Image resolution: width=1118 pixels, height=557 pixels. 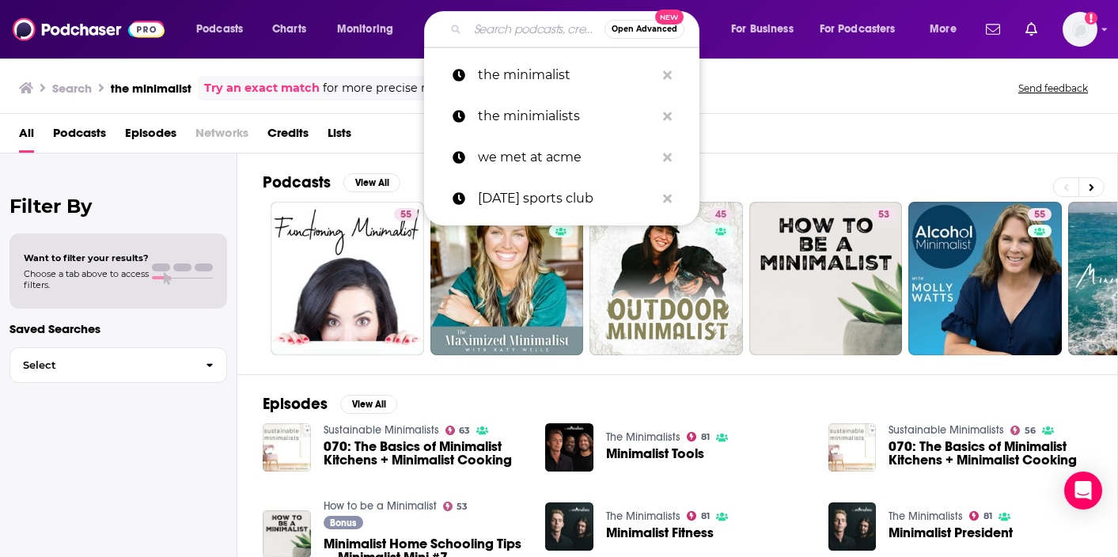 I want to click on span: Minimalist Tools, so click(x=655, y=453).